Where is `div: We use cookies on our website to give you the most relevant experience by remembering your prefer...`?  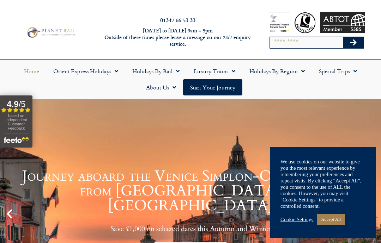
div: We use cookies on our website to give you the most relevant experience by remembering your prefer... is located at coordinates (323, 184).